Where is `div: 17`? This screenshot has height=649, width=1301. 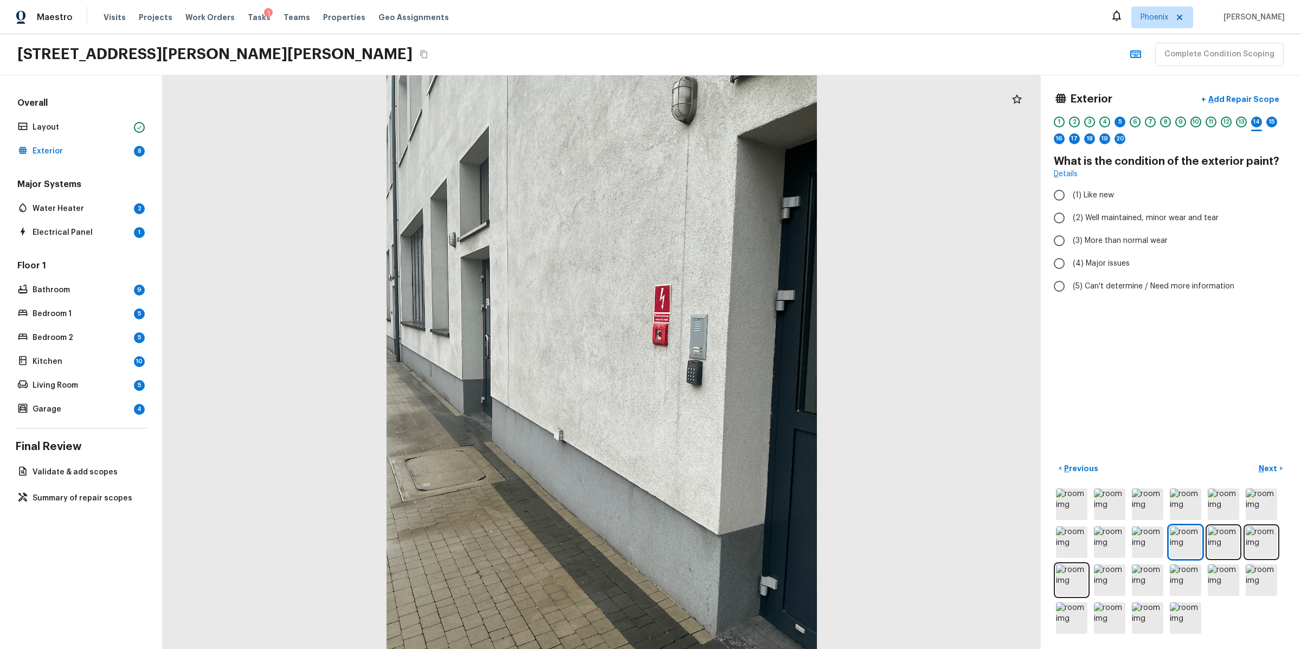 div: 17 is located at coordinates (1075, 139).